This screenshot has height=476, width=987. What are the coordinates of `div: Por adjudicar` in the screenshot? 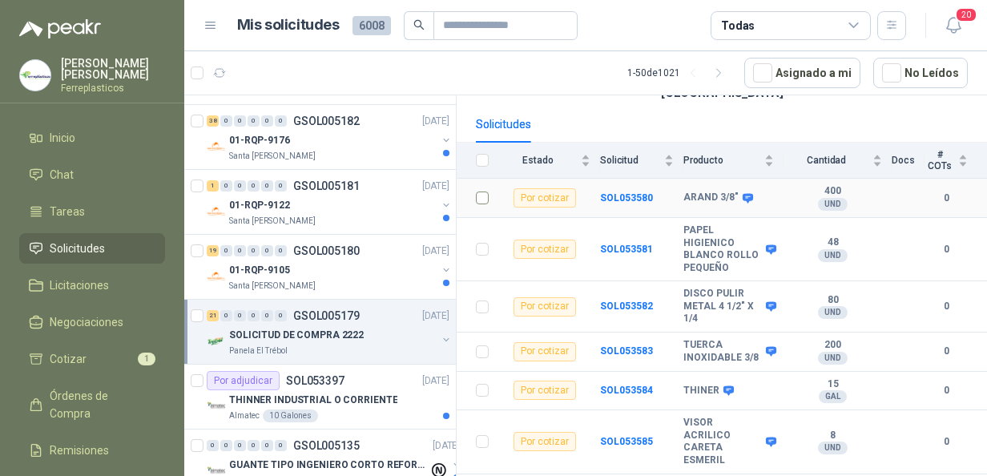 It's located at (243, 381).